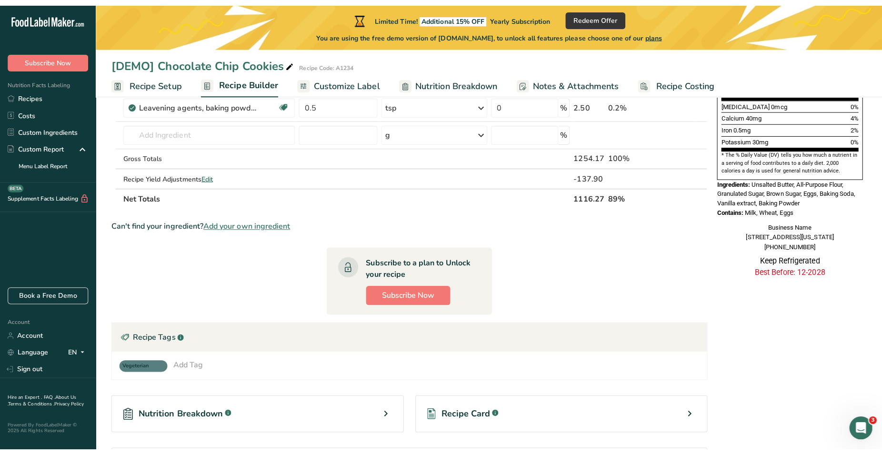  I want to click on div: 2.50, so click(585, 101).